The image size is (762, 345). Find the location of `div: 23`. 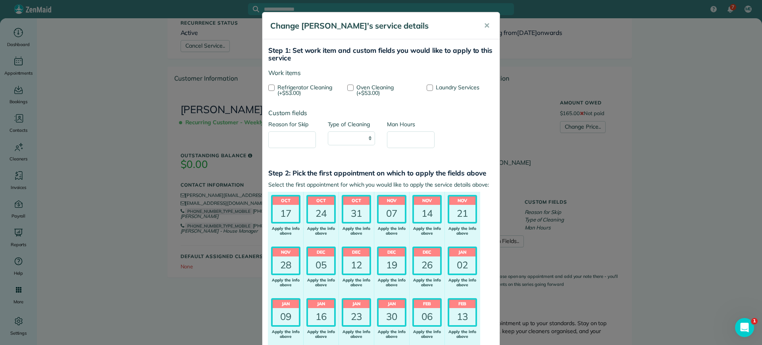

div: 23 is located at coordinates (356, 316).